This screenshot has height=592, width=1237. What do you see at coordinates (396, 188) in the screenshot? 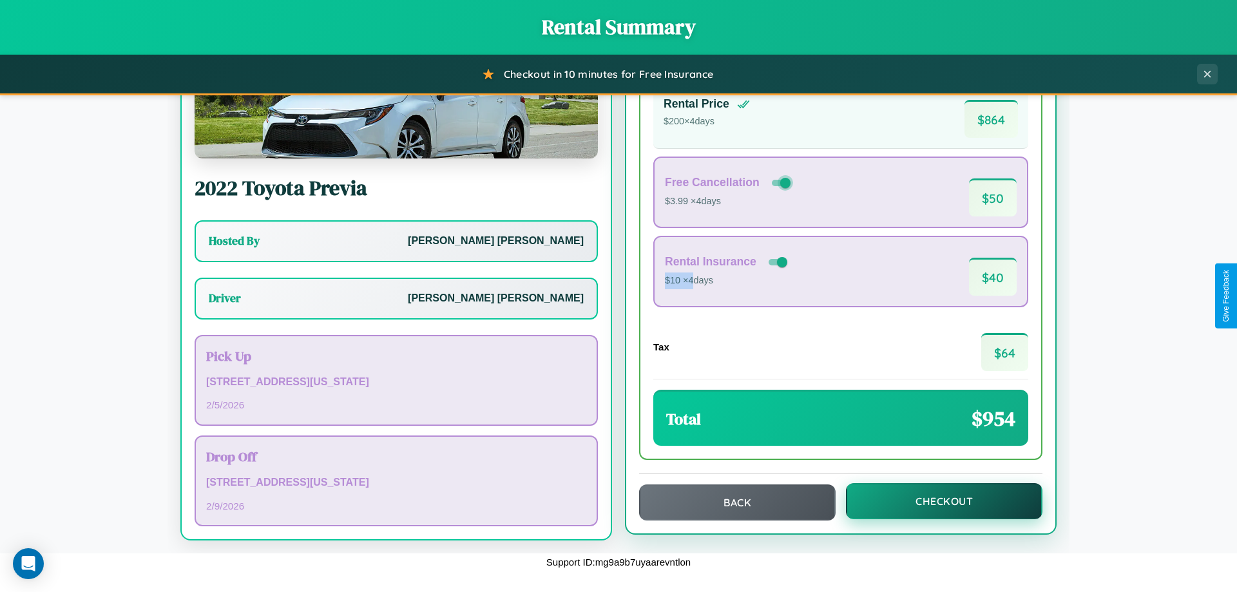
I see `h2: 2022 Toyota Previa` at bounding box center [396, 188].